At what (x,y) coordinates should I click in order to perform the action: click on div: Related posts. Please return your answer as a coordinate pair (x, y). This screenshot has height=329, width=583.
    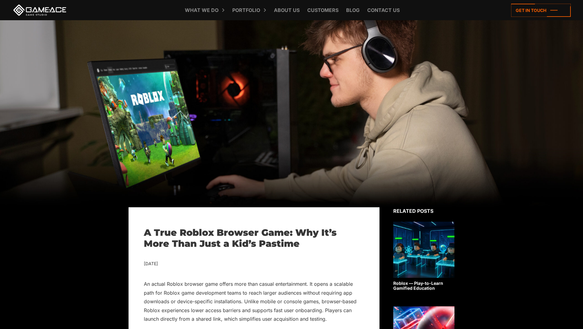
    Looking at the image, I should click on (424, 211).